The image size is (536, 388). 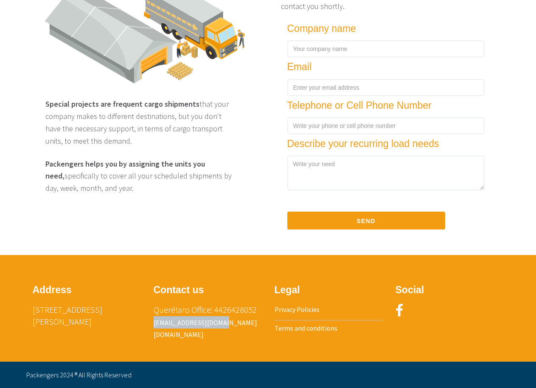 What do you see at coordinates (306, 328) in the screenshot?
I see `font: Terms and conditions` at bounding box center [306, 328].